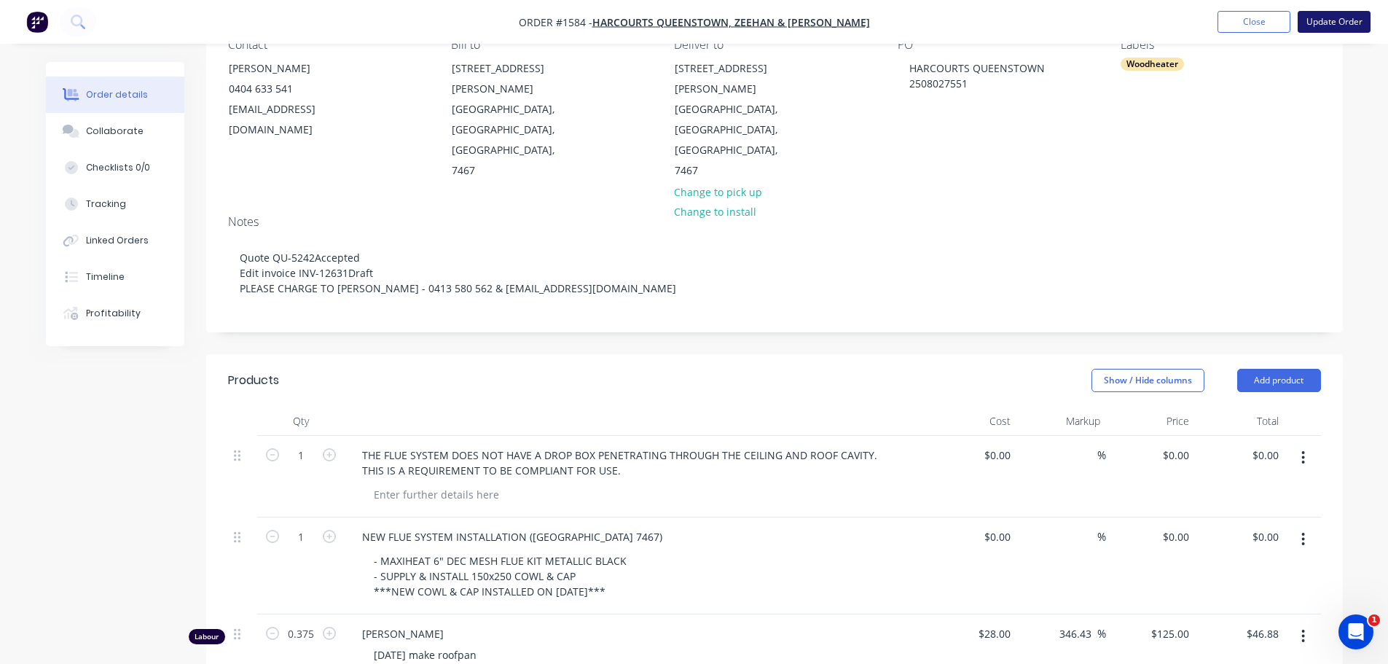 The width and height of the screenshot is (1388, 664). I want to click on div: Collaborate, so click(114, 131).